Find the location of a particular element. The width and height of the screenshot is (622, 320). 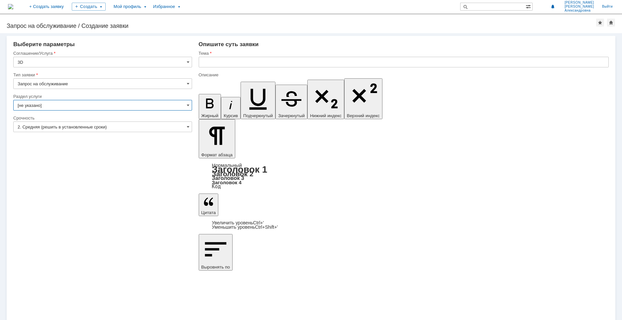

img: logo is located at coordinates (11, 7).